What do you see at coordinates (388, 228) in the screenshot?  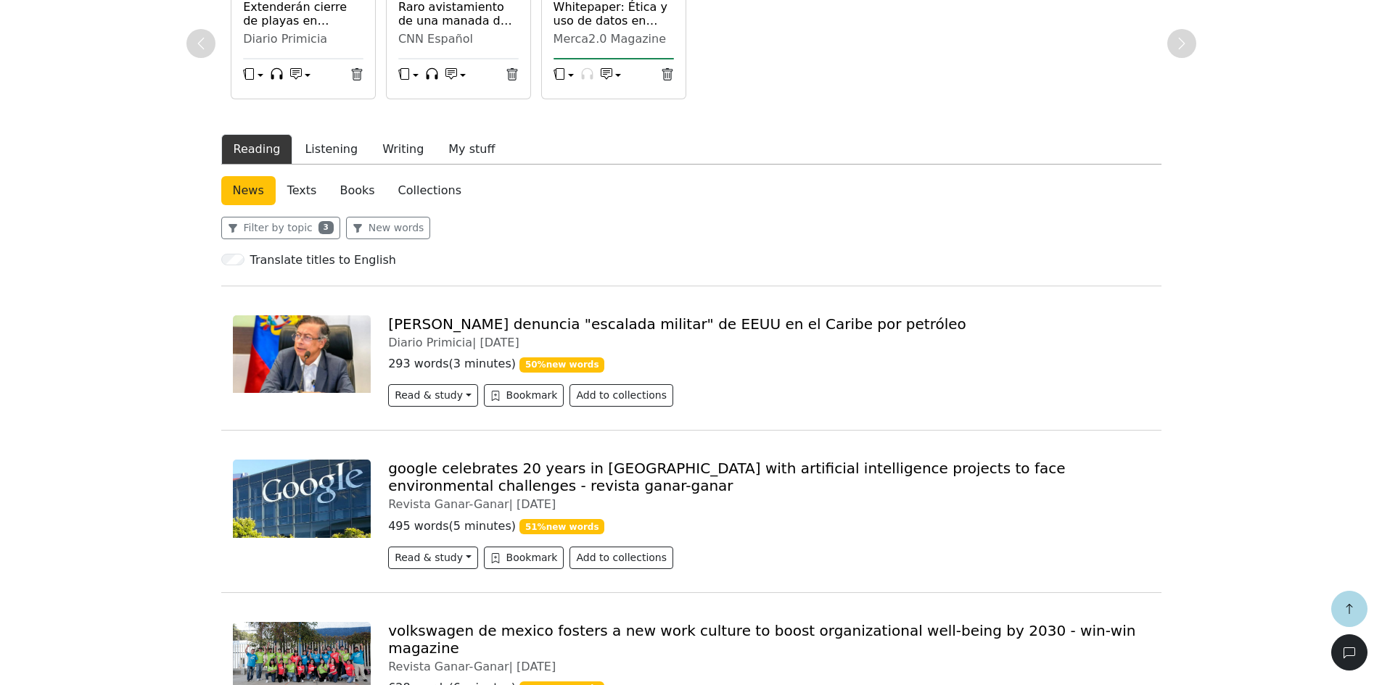 I see `button: New words` at bounding box center [388, 228].